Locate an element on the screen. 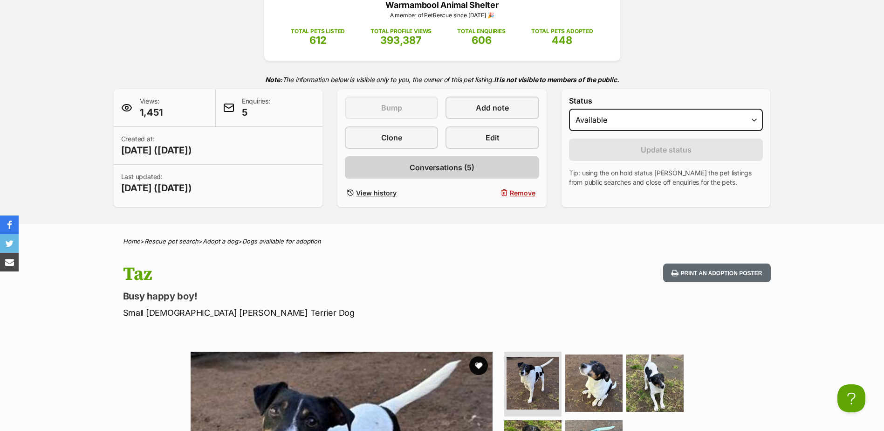  span: 612 is located at coordinates (318, 40).